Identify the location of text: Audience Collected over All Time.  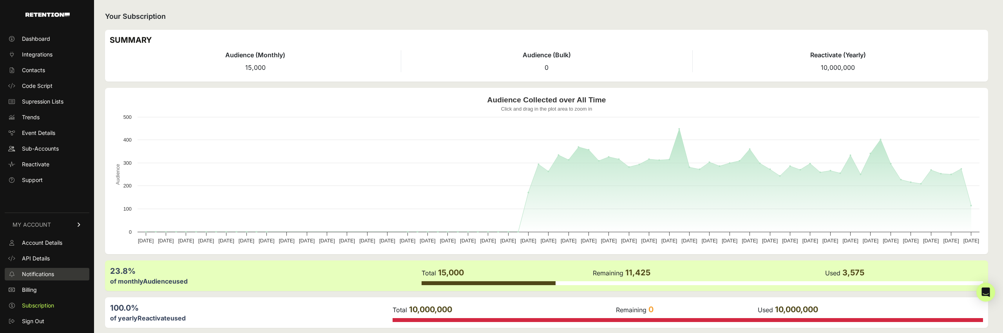
(546, 99).